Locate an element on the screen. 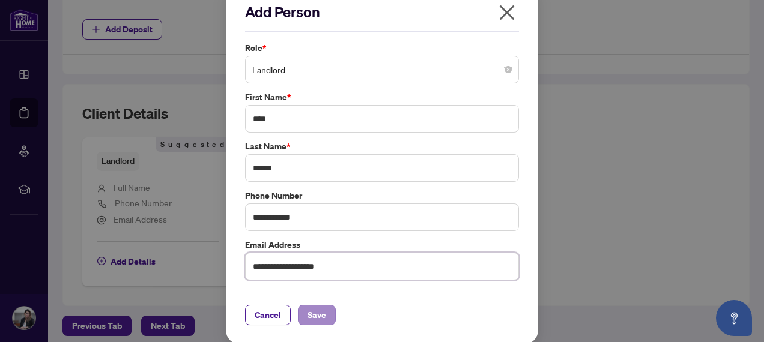  span: Landlord is located at coordinates (382, 70).